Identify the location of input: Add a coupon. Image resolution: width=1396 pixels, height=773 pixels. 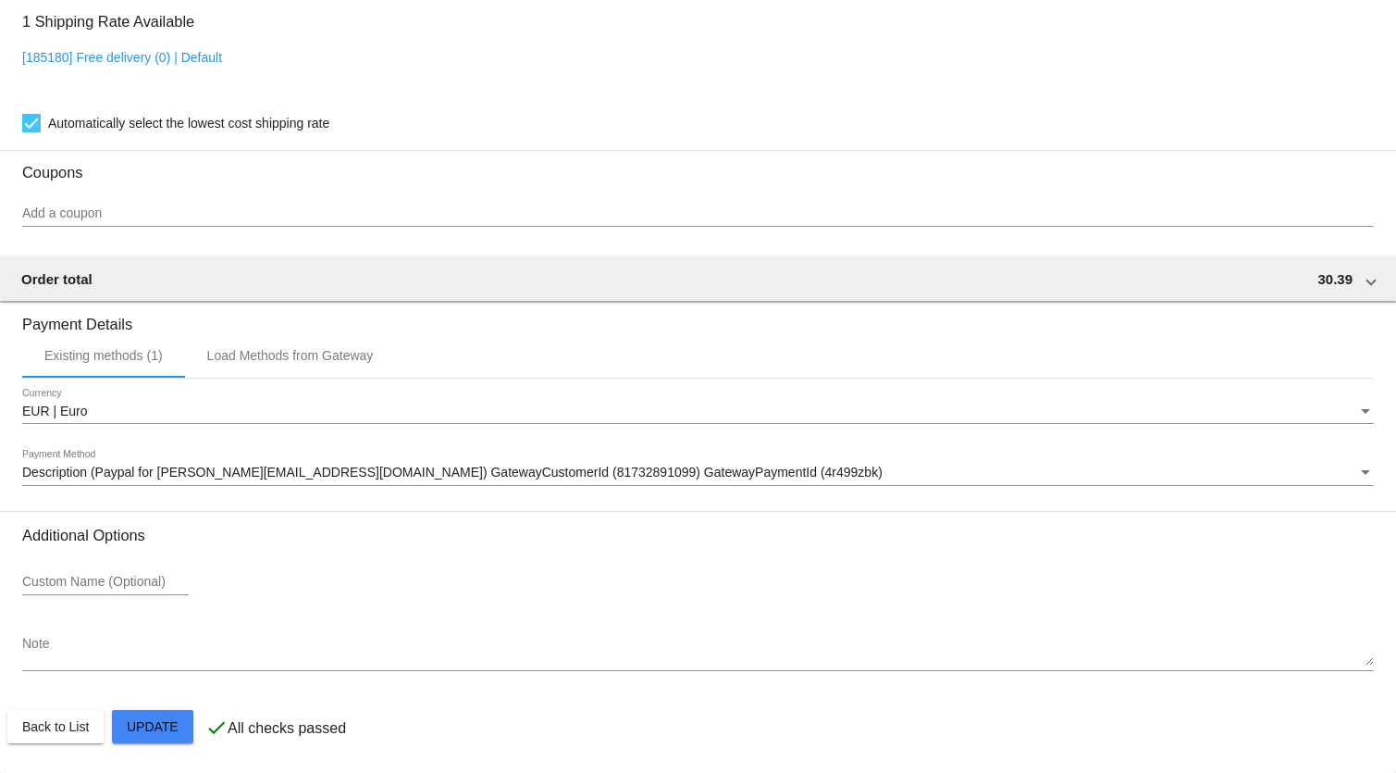
(698, 214).